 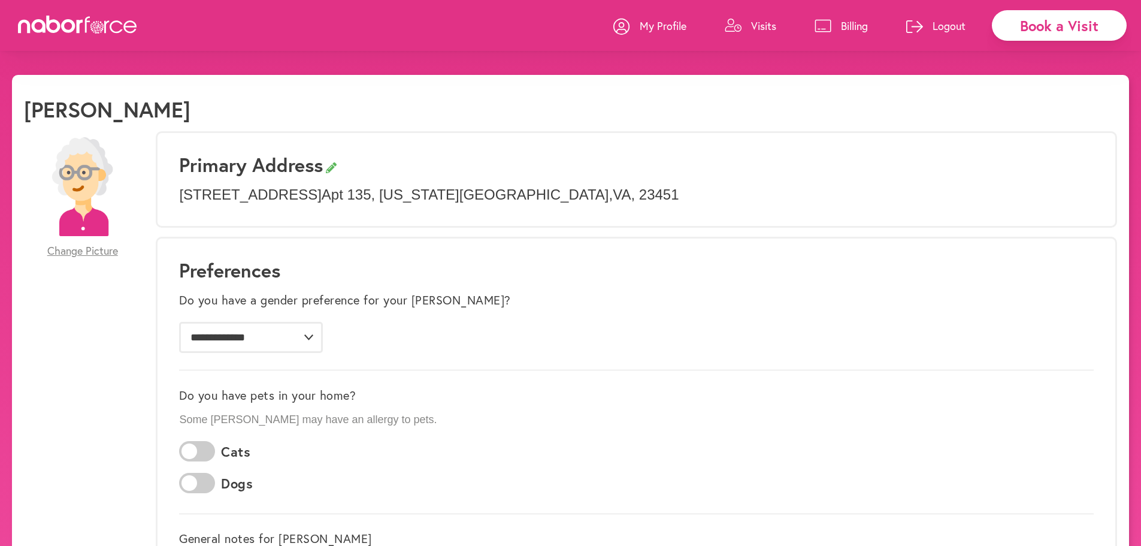 What do you see at coordinates (650, 26) in the screenshot?
I see `a: My Profile` at bounding box center [650, 26].